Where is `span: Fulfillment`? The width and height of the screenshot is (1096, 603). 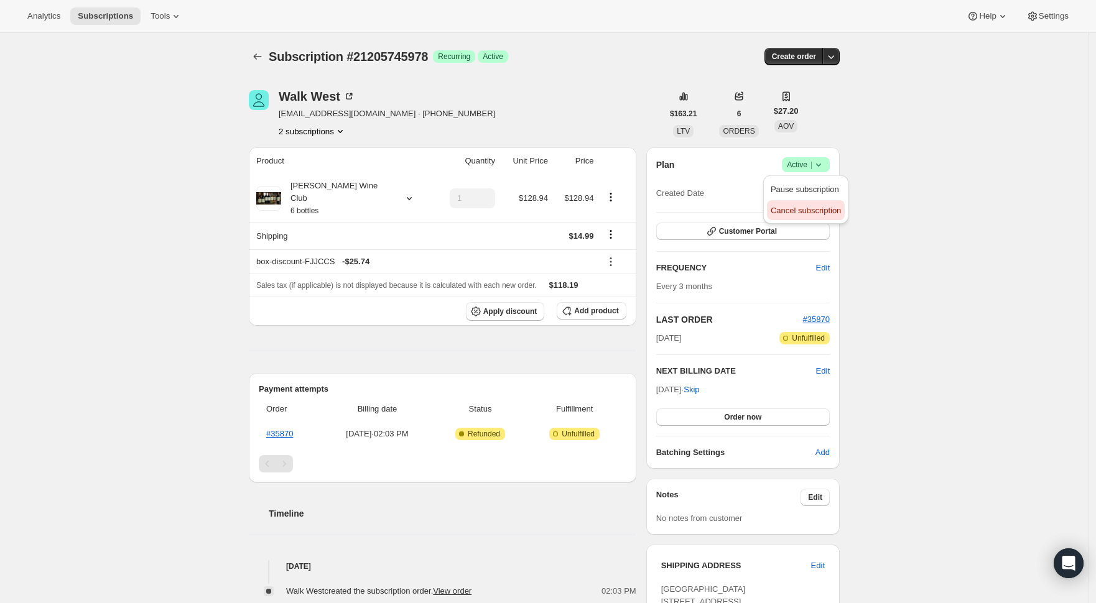 span: Fulfillment is located at coordinates (575, 409).